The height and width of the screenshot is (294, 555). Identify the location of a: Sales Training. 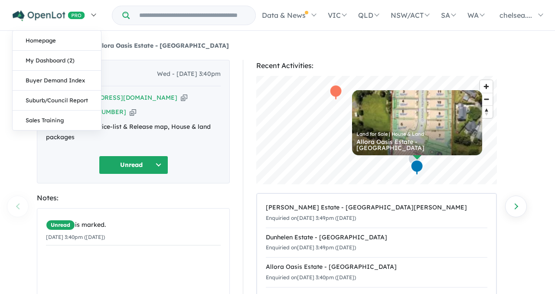
(57, 120).